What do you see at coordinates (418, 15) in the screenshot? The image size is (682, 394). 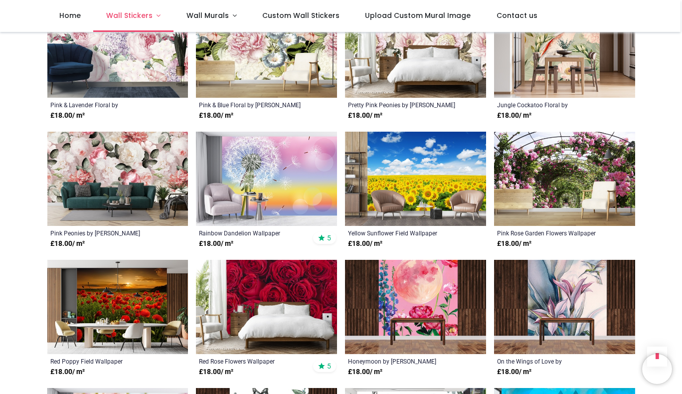 I see `span: Upload Custom Mural Image` at bounding box center [418, 15].